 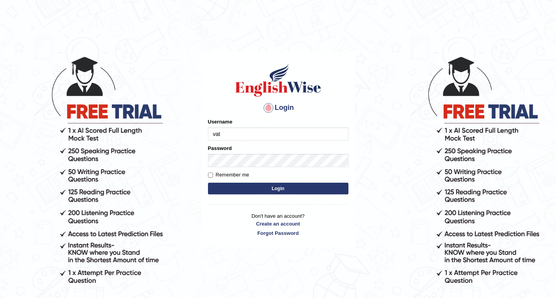 What do you see at coordinates (278, 189) in the screenshot?
I see `button: Login` at bounding box center [278, 189].